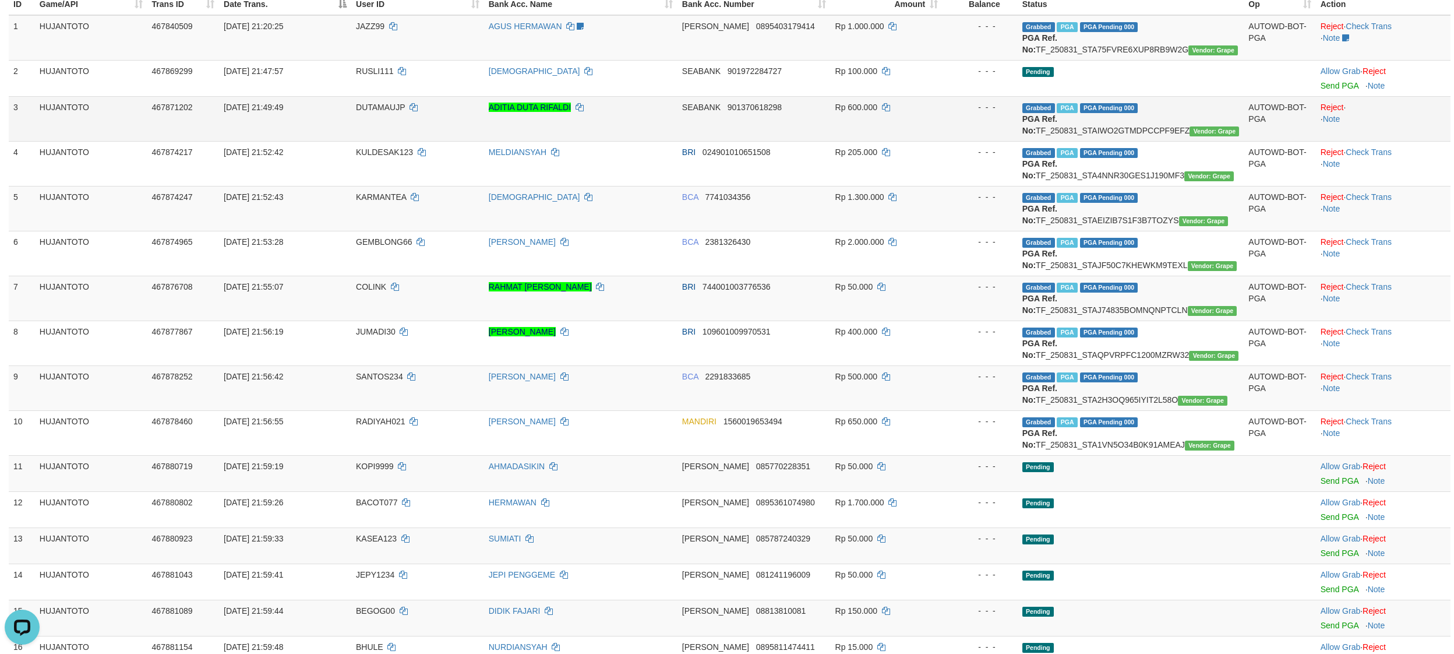 Image resolution: width=1454 pixels, height=654 pixels. What do you see at coordinates (728, 242) in the screenshot?
I see `span: Copy 2381326430 to clipboard` at bounding box center [728, 242].